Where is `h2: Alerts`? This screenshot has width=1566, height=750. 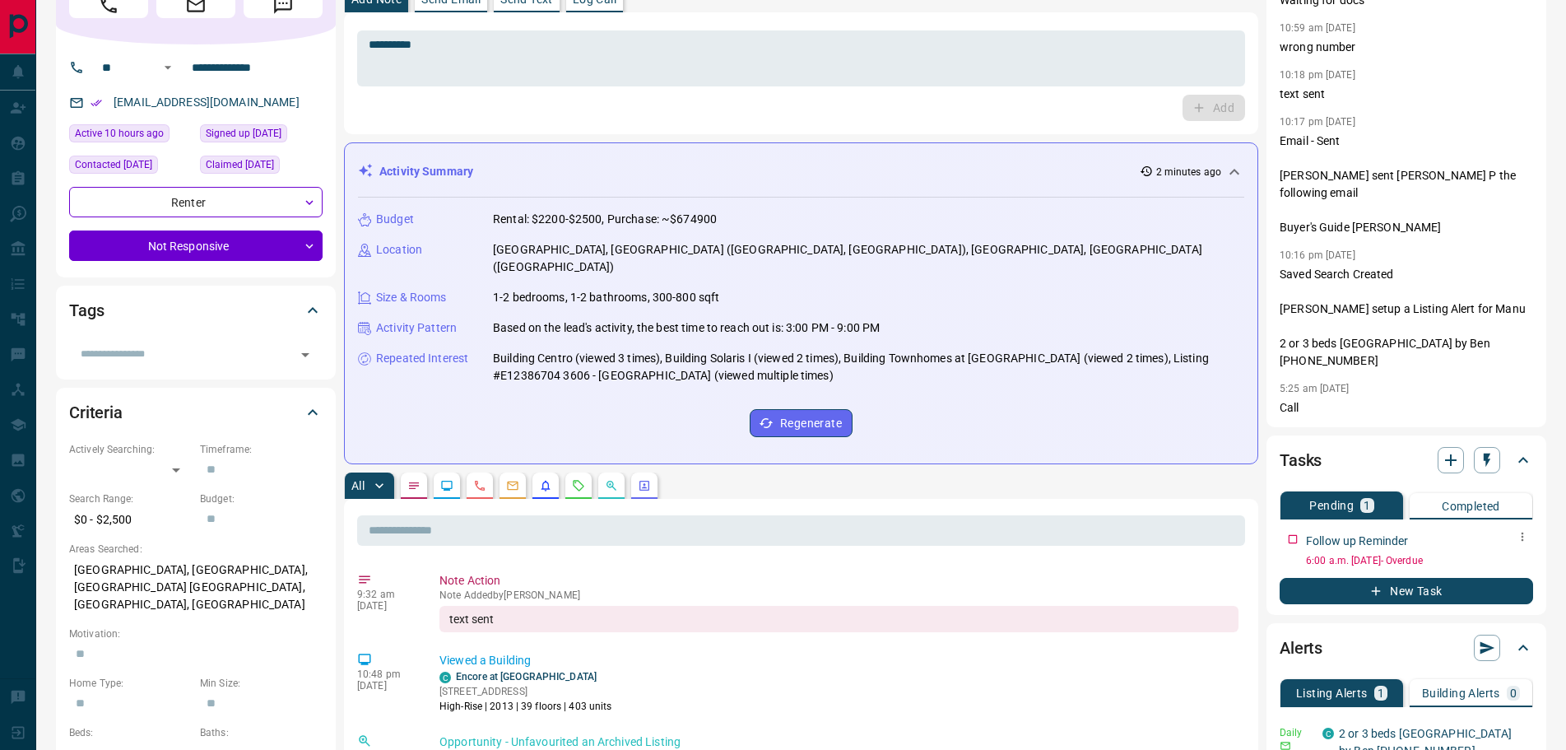
h2: Alerts is located at coordinates (1301, 648).